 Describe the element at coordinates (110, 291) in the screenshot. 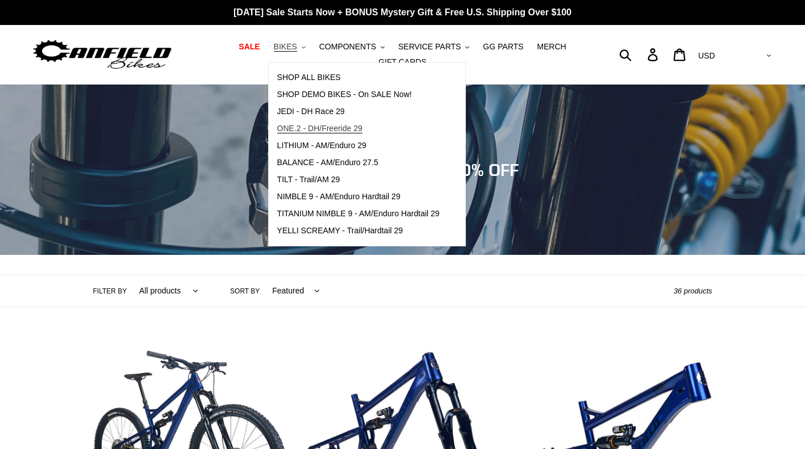

I see `label: Filter by` at that location.